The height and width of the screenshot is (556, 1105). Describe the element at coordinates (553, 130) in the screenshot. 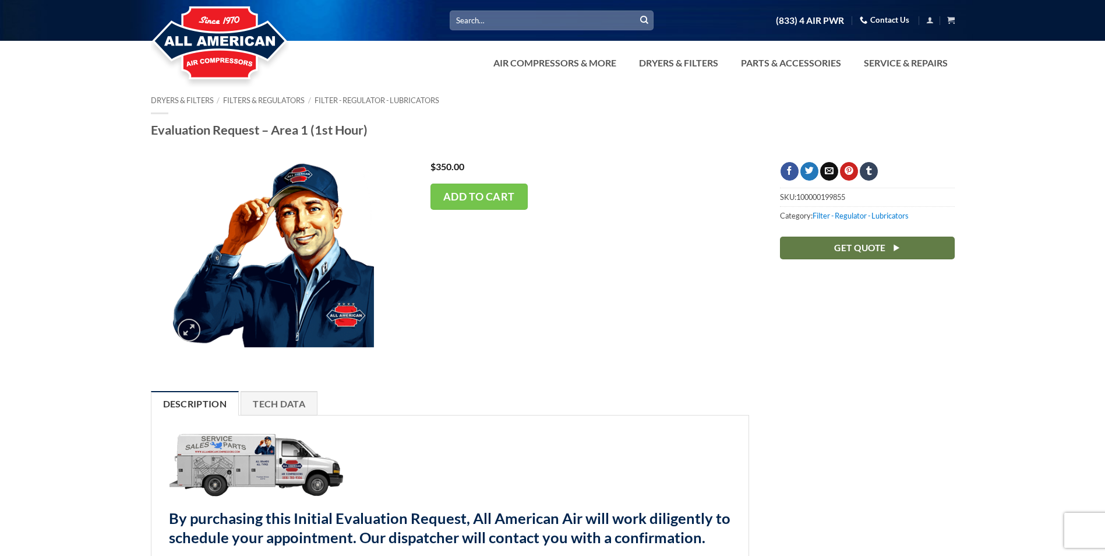

I see `h1: Evaluation Request – Area 1 (1st Hour)` at that location.